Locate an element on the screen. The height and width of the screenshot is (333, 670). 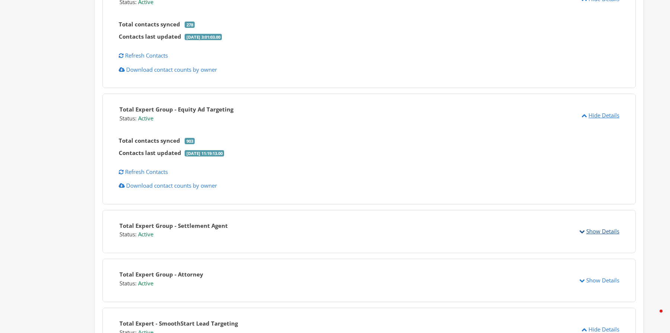
div: Total Expert Group - Attorney is located at coordinates (161, 275).